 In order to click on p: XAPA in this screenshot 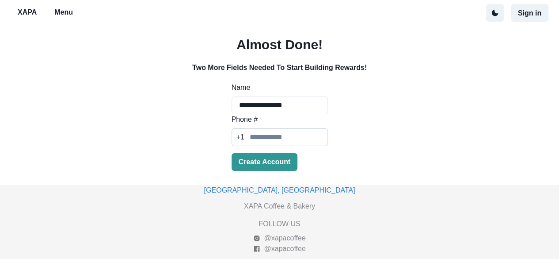, I will do `click(27, 12)`.